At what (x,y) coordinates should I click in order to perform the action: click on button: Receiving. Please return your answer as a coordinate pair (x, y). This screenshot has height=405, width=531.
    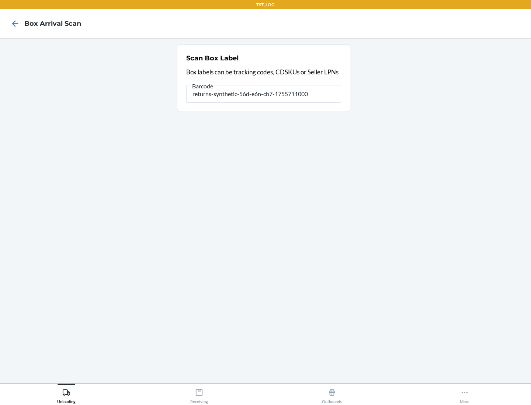
    Looking at the image, I should click on (199, 394).